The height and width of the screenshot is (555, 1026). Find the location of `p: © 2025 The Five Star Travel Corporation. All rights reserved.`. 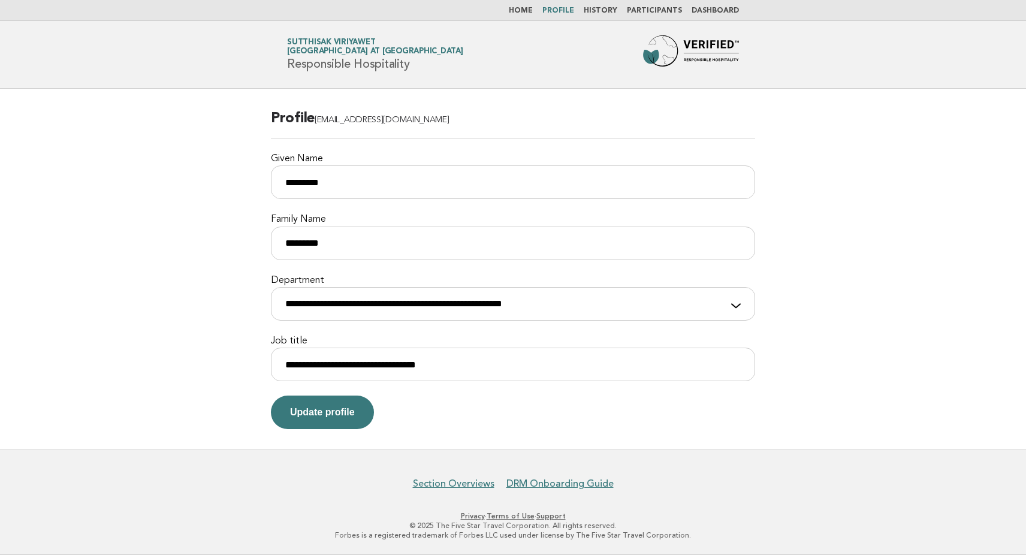

p: © 2025 The Five Star Travel Corporation. All rights reserved. is located at coordinates (513, 525).